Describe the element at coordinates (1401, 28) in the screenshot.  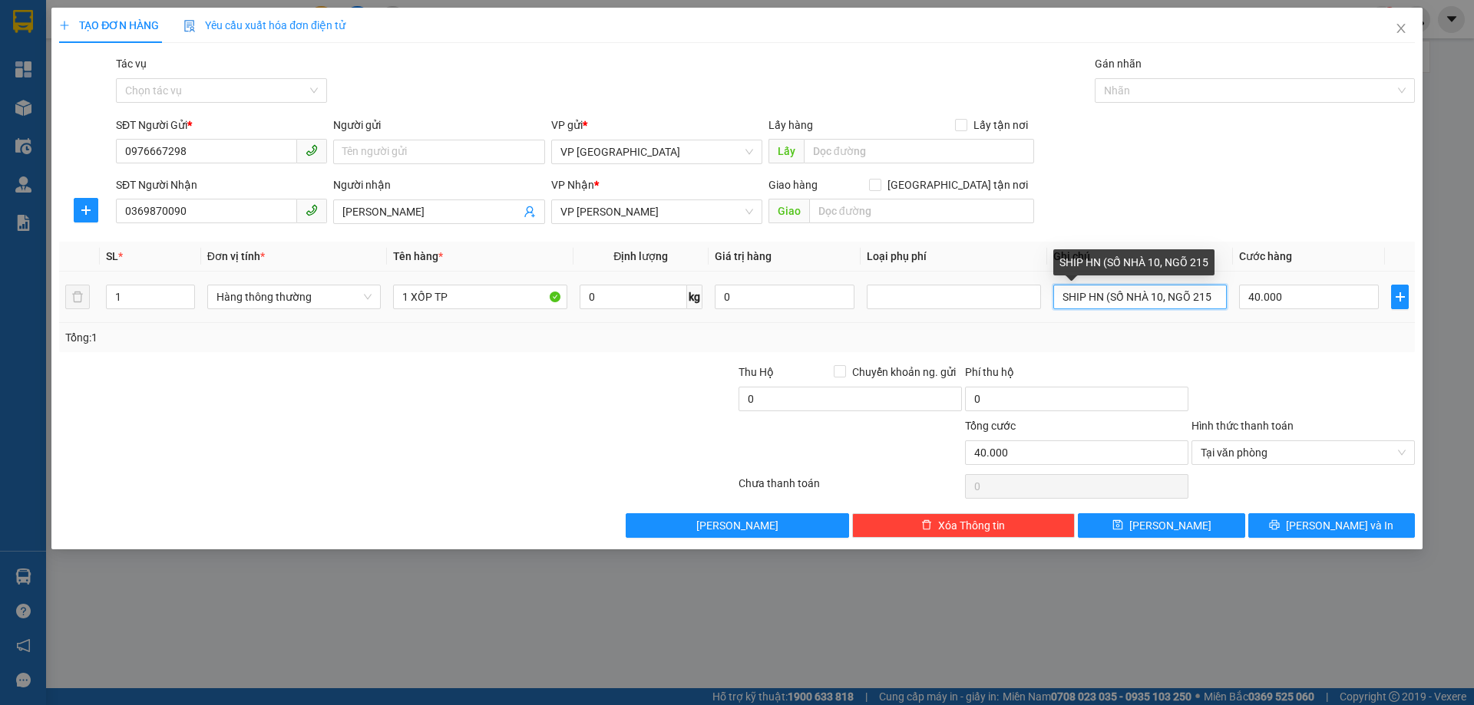
I see `span: close` at that location.